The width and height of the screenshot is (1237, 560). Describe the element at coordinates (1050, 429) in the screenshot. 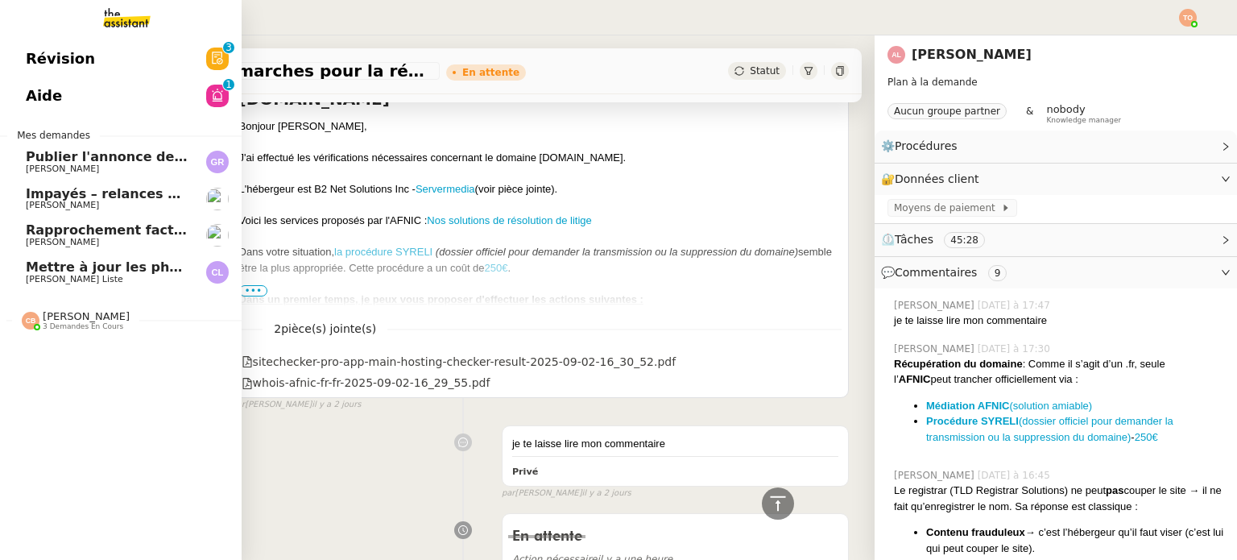

I see `a: Procédure SYRELI(dossier officiel pour demander la transmission ou la suppression du domaine)` at that location.